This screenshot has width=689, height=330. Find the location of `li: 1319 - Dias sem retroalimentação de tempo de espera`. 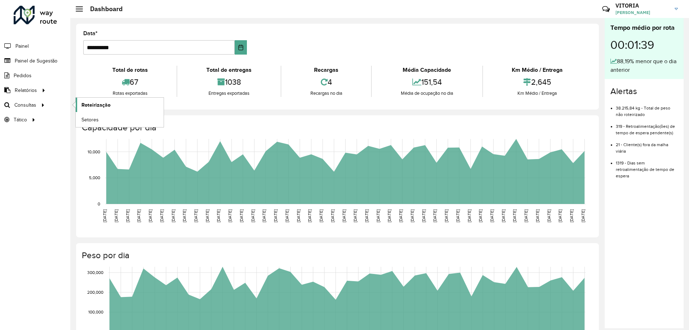

li: 1319 - Dias sem retroalimentação de tempo de espera is located at coordinates (647, 166).